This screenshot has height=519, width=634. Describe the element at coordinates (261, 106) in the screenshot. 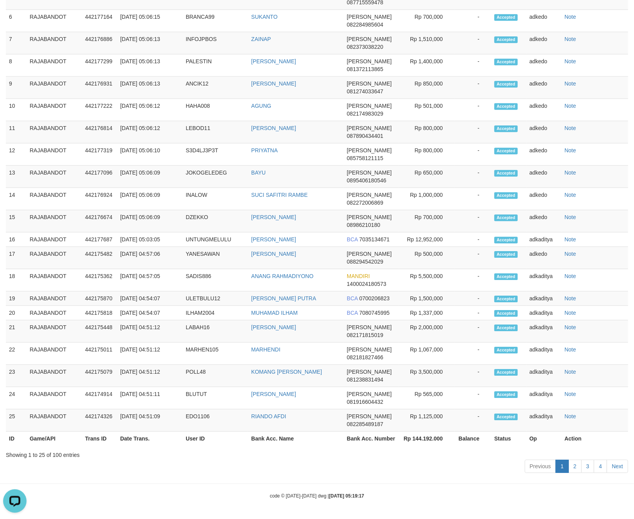

I see `a: AGUNG` at that location.